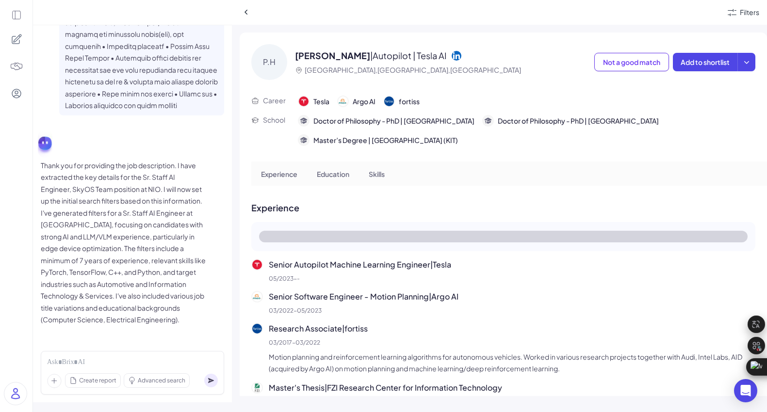 This screenshot has height=412, width=767. Describe the element at coordinates (750, 12) in the screenshot. I see `div: Filters` at that location.